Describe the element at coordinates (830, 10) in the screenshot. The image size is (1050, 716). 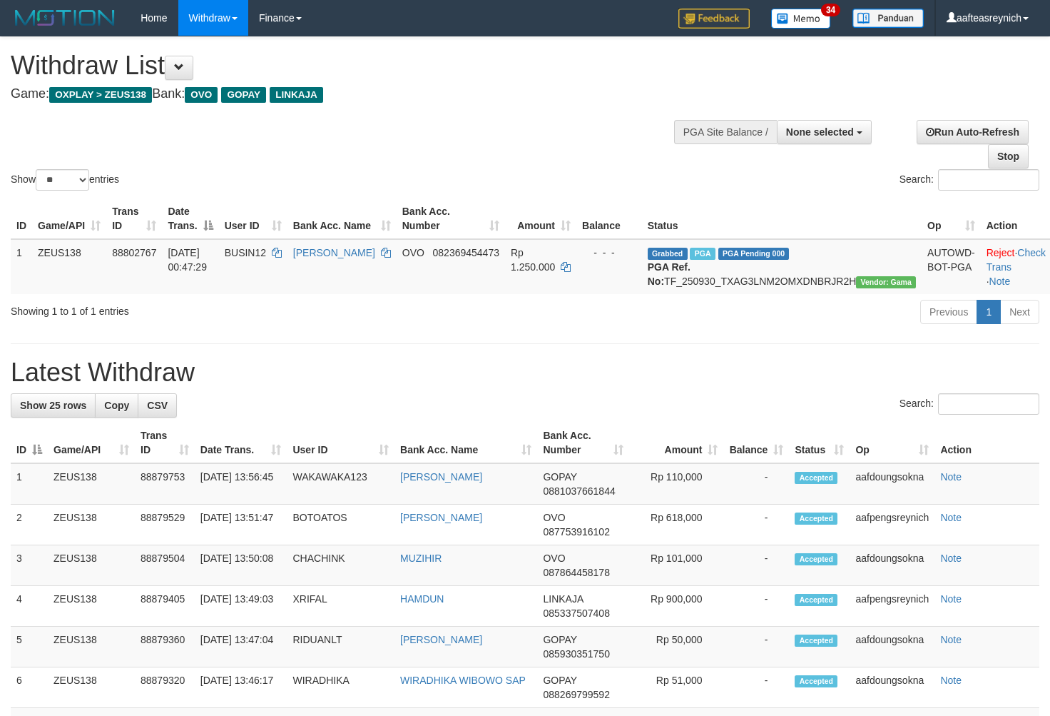
I see `span: 34` at that location.